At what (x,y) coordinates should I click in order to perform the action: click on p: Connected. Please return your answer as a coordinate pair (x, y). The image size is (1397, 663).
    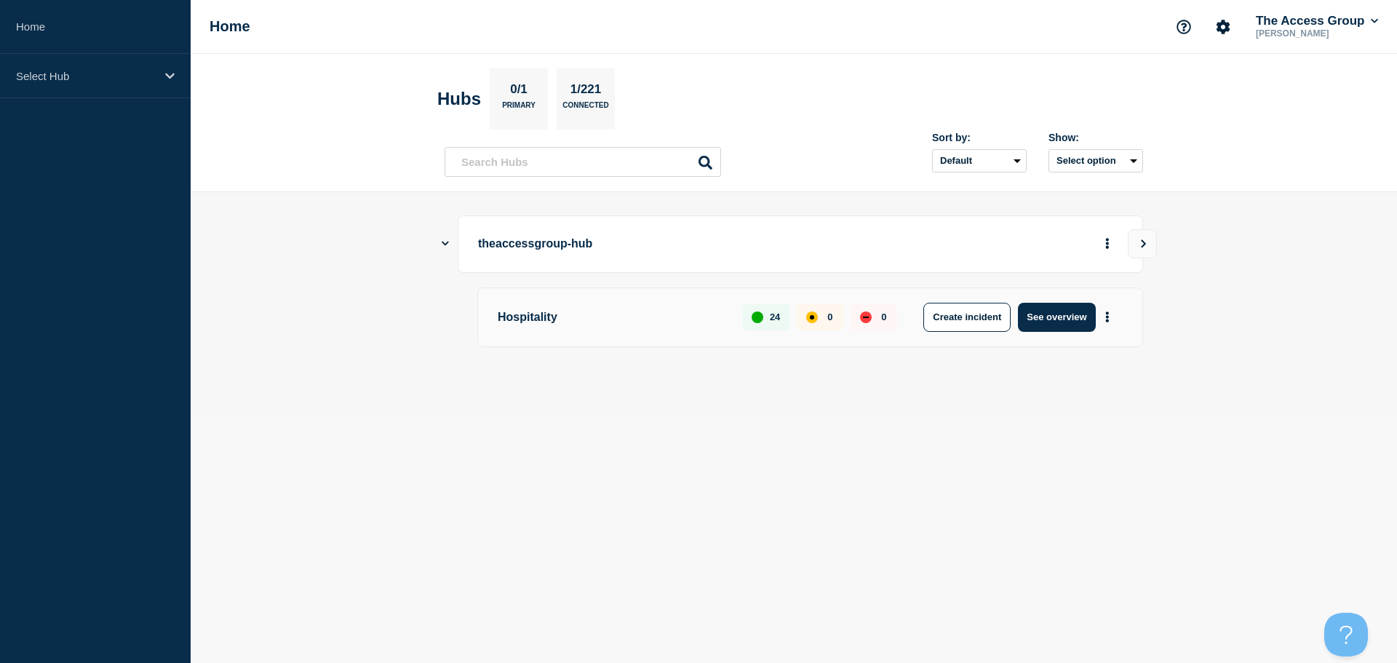
    Looking at the image, I should click on (585, 108).